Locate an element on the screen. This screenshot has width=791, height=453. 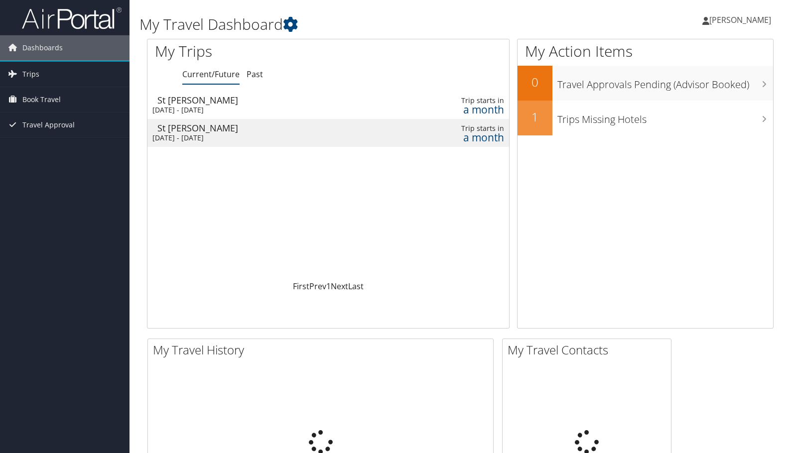
a: Prev is located at coordinates (318, 286).